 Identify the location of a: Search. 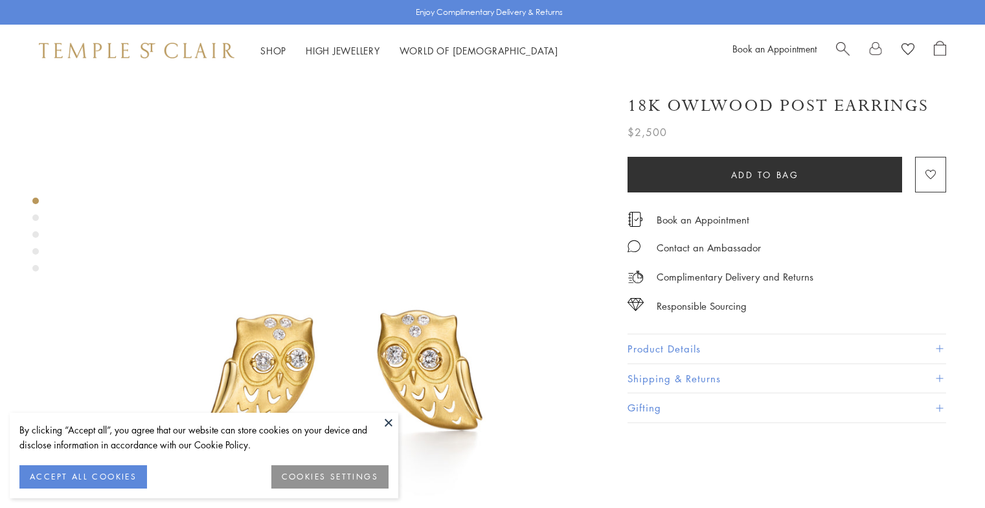
(843, 51).